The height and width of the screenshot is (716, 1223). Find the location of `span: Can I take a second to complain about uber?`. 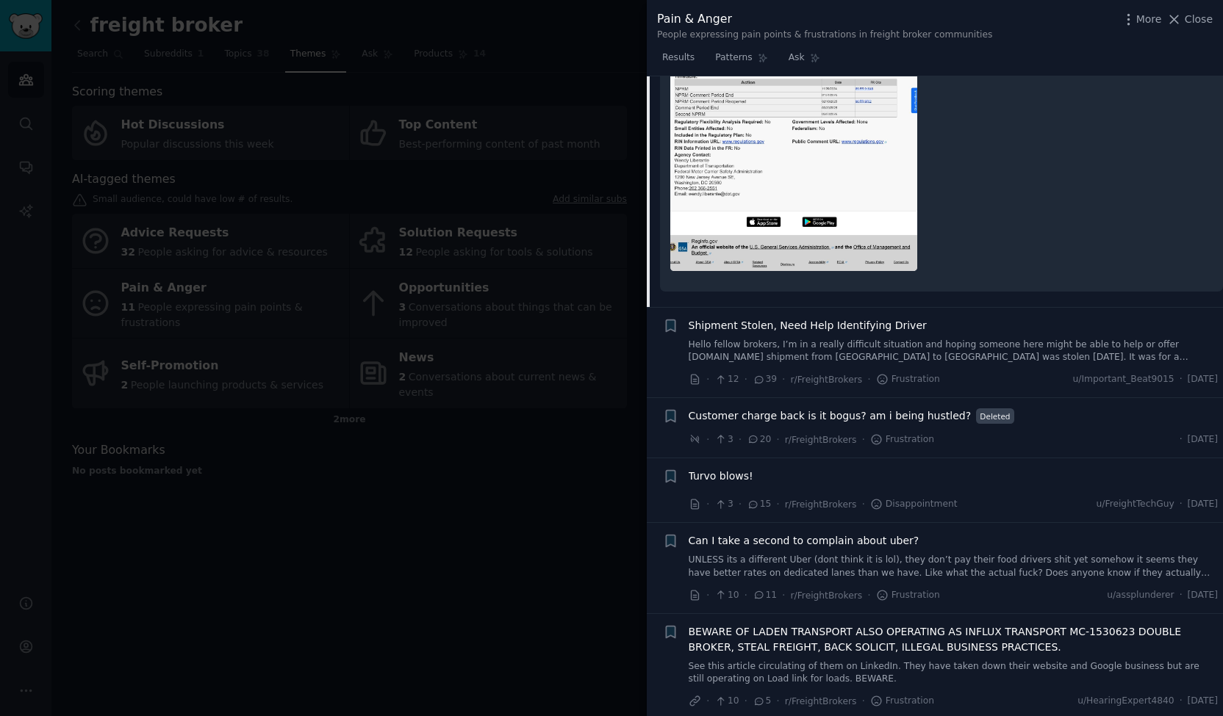

span: Can I take a second to complain about uber? is located at coordinates (804, 541).